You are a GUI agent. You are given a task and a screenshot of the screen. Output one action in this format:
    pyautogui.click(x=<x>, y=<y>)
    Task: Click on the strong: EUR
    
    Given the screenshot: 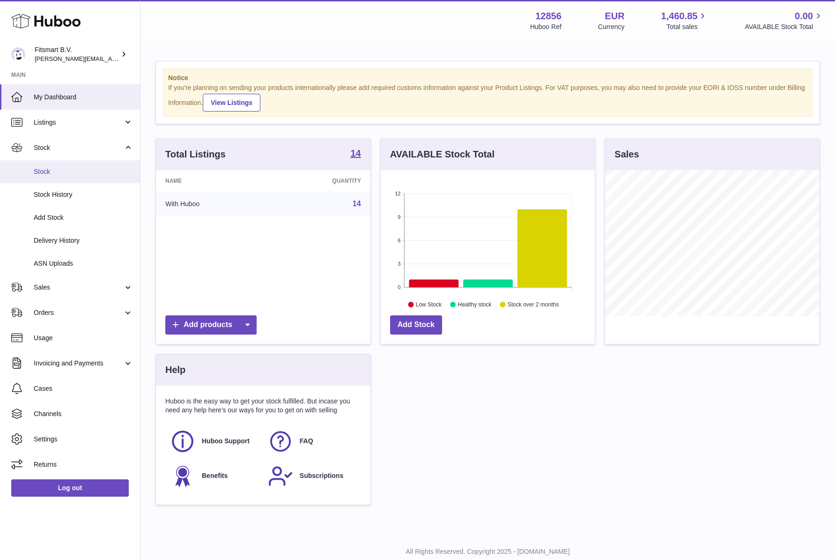 What is the action you would take?
    pyautogui.click(x=614, y=16)
    